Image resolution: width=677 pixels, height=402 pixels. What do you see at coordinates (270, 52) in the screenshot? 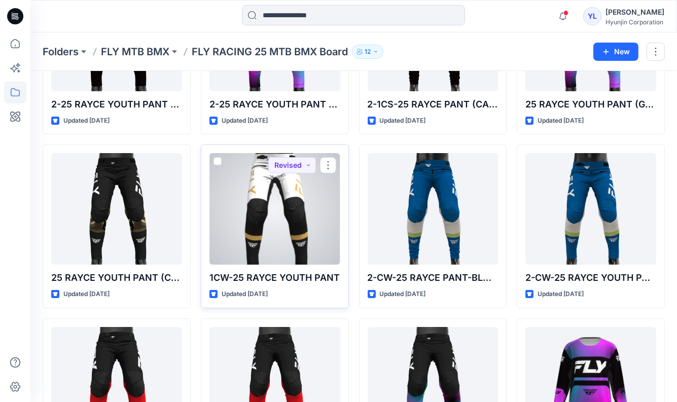
I see `p: FLY RACING 25 MTB BMX Board` at bounding box center [270, 52].